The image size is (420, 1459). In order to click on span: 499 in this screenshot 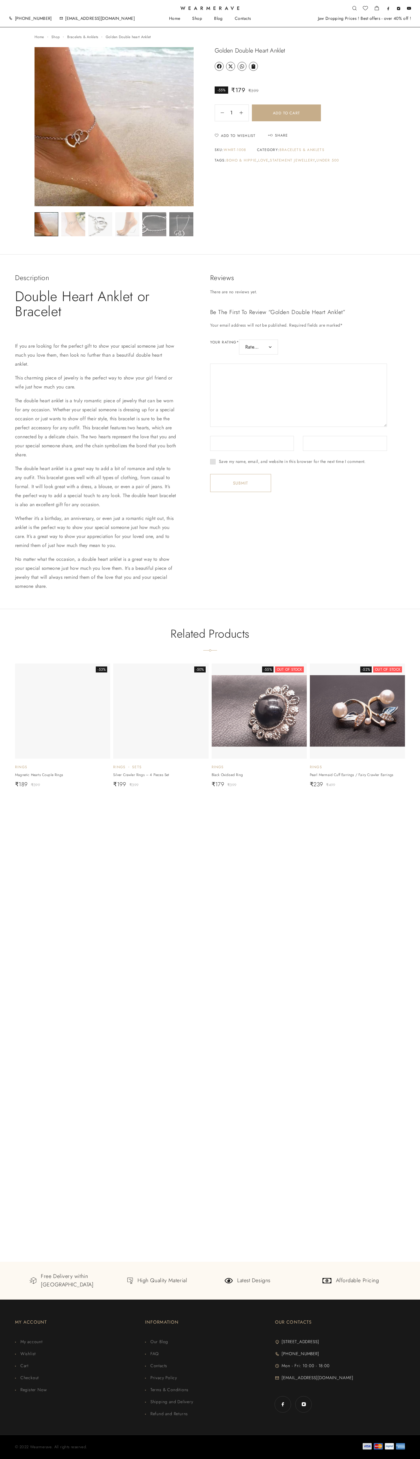, I will do `click(331, 785)`.